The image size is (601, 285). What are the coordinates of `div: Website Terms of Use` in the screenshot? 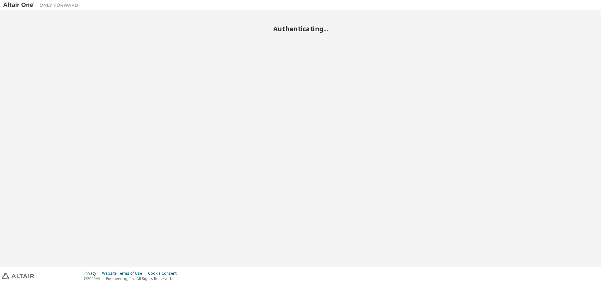 It's located at (125, 273).